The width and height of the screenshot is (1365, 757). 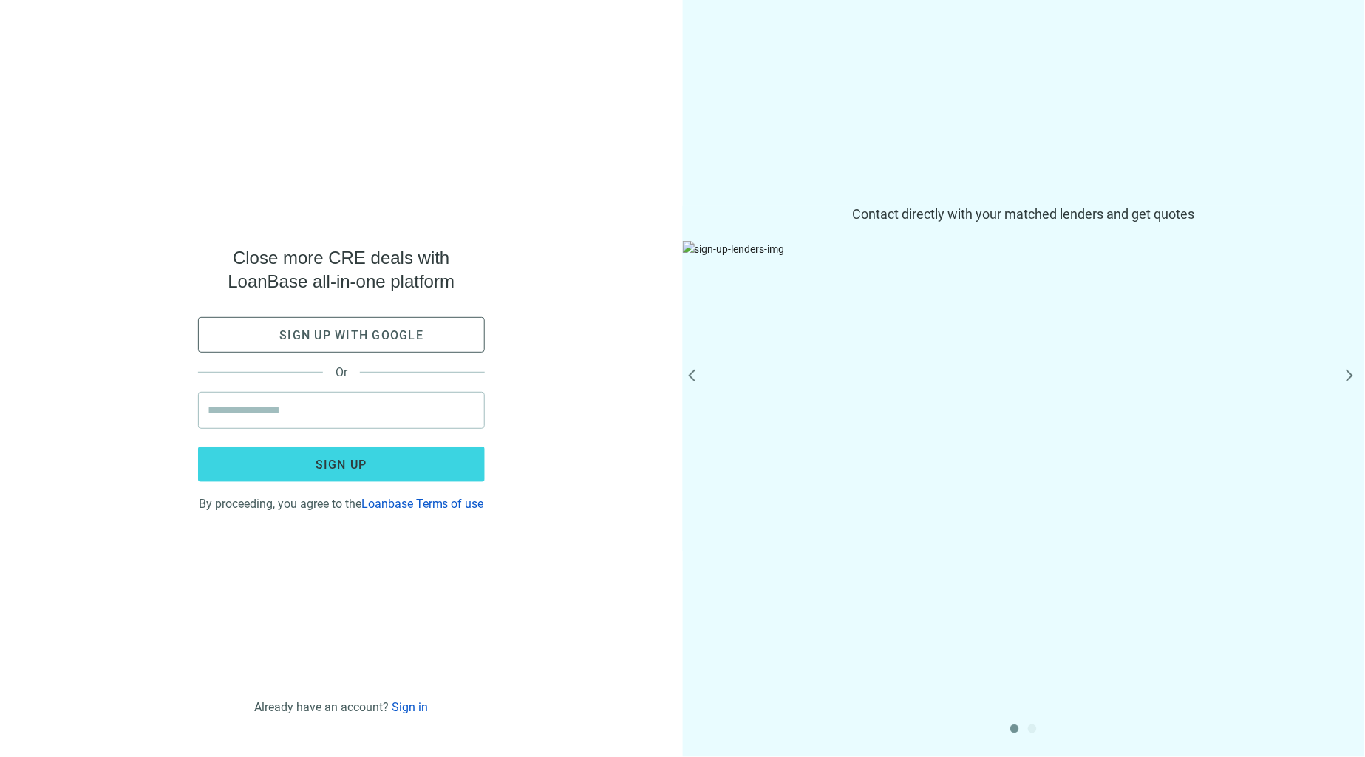 What do you see at coordinates (341, 464) in the screenshot?
I see `button: Sign up` at bounding box center [341, 464].